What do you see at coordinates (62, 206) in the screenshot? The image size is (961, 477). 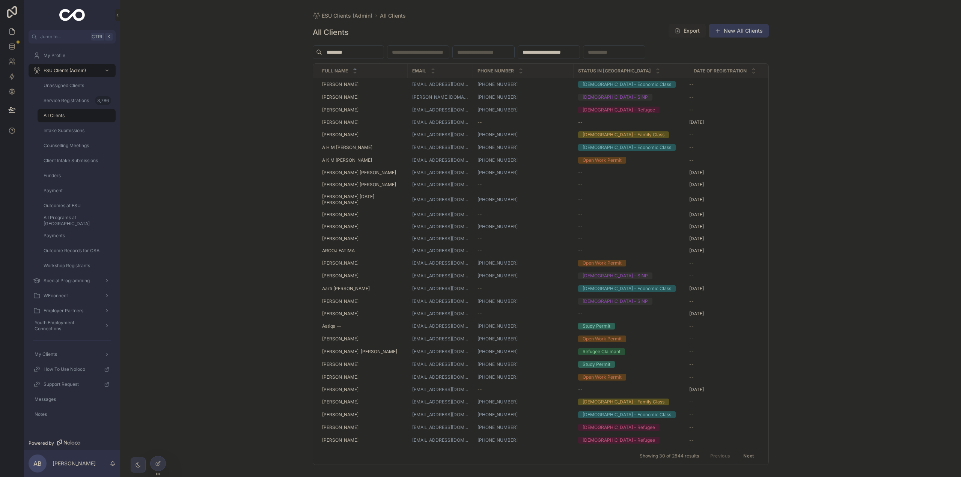 I see `span: Outcomes at ESU` at bounding box center [62, 206].